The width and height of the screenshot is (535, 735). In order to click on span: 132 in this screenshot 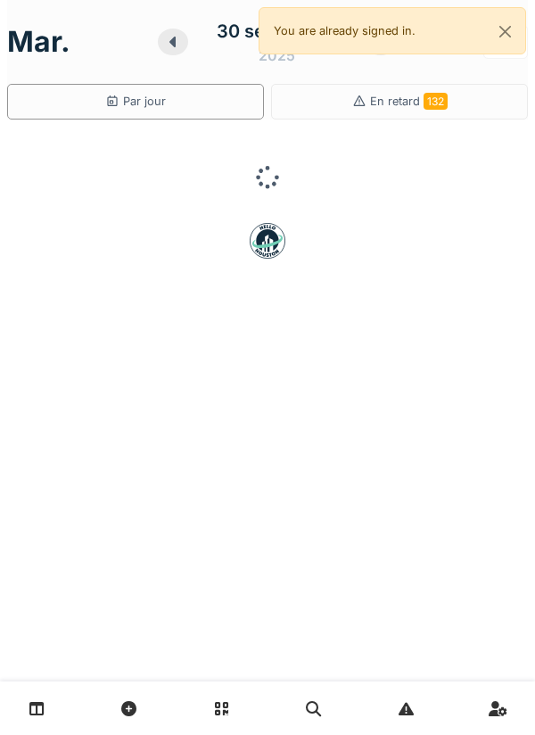, I will do `click(435, 101)`.